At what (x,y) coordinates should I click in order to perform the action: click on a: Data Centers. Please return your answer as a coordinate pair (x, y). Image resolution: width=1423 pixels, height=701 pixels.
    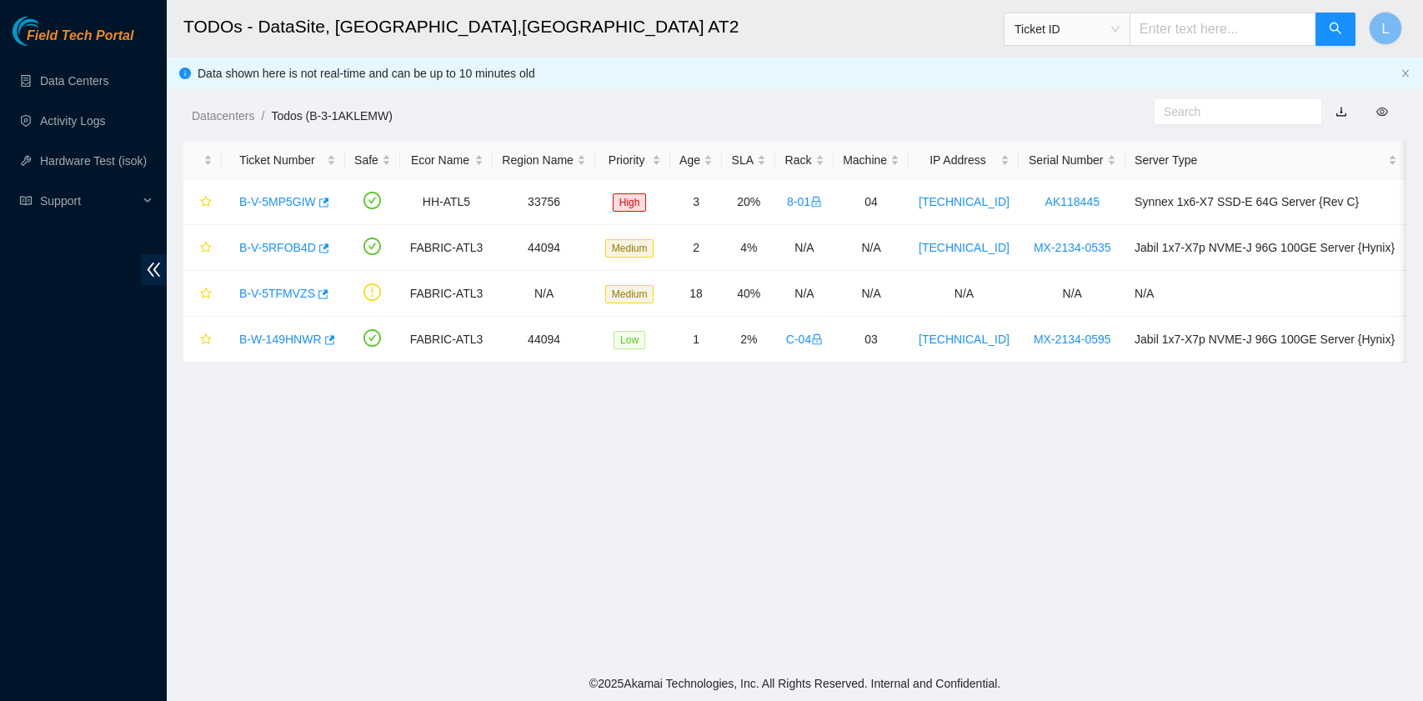
    Looking at the image, I should click on (74, 81).